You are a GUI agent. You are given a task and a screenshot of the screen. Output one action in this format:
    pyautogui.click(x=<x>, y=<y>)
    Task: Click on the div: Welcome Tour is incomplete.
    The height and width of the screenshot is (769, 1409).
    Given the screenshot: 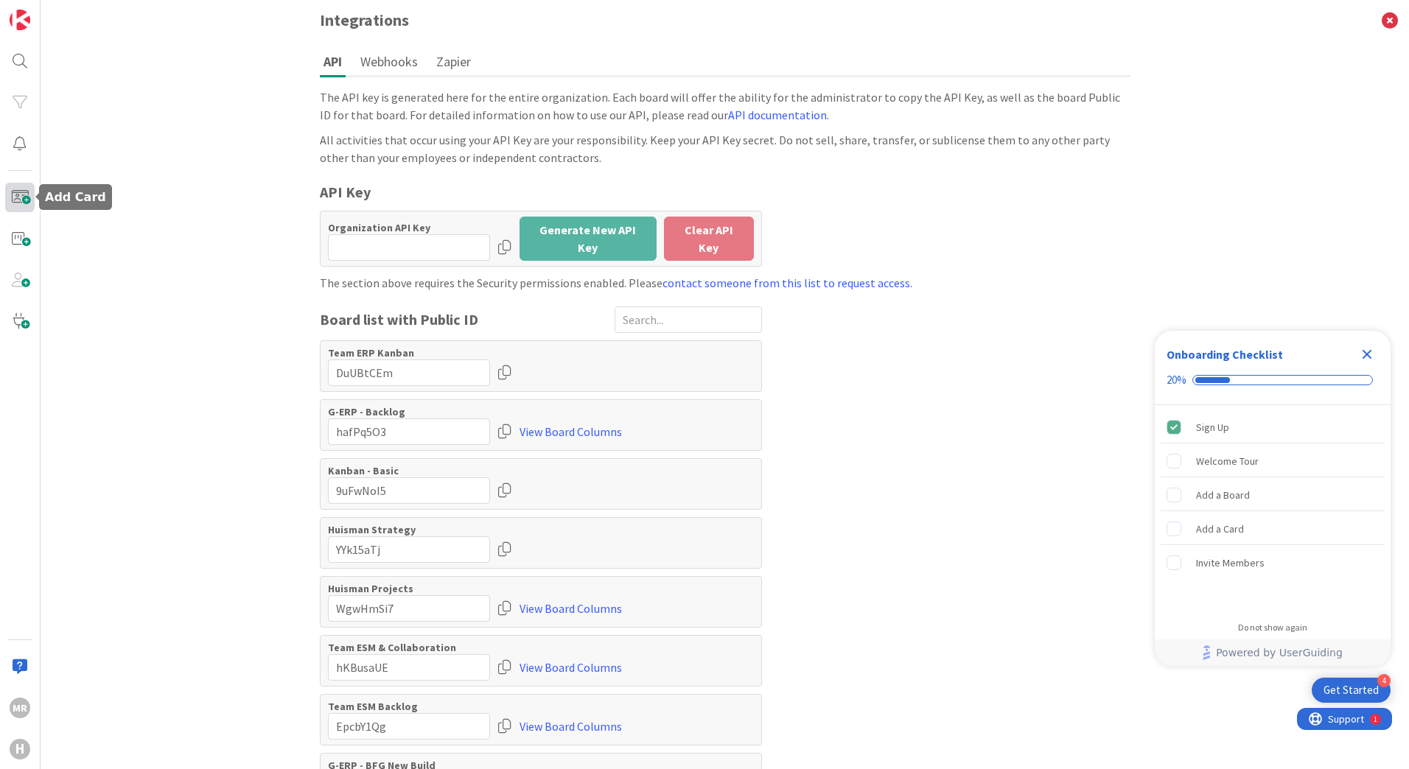 What is the action you would take?
    pyautogui.click(x=1272, y=461)
    